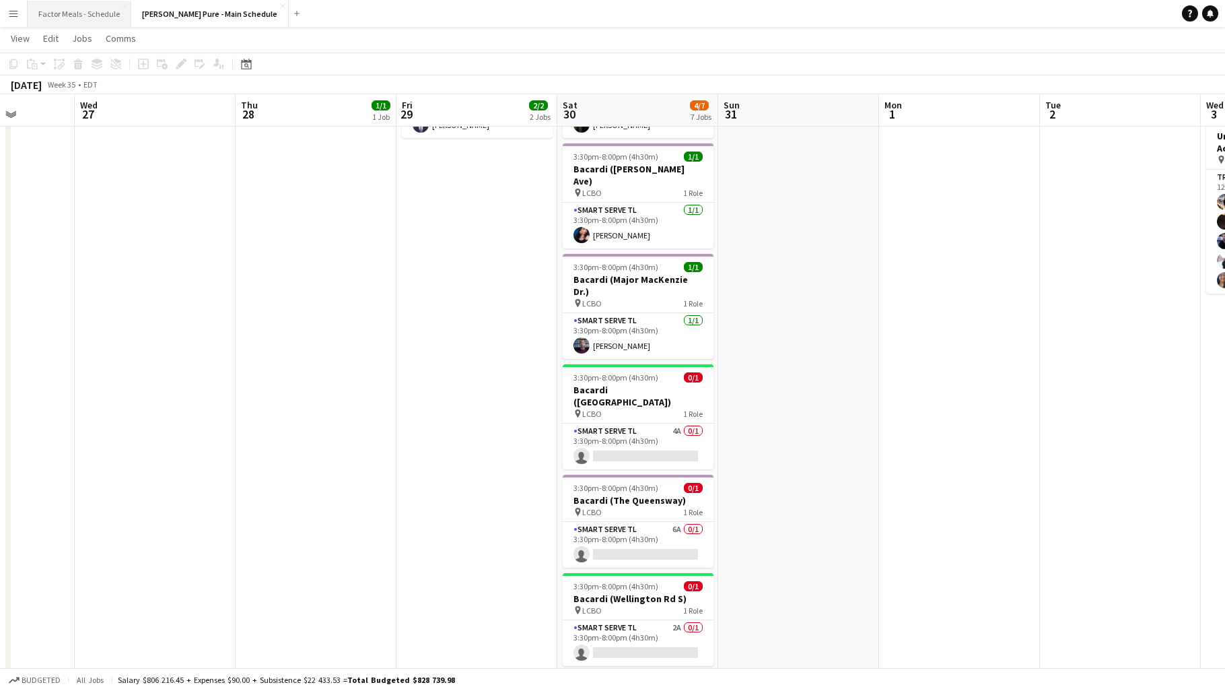  What do you see at coordinates (88, 114) in the screenshot?
I see `span: 27` at bounding box center [88, 114].